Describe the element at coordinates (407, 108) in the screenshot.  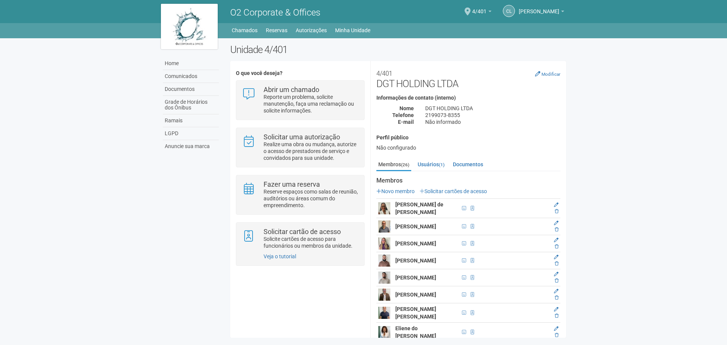
I see `strong: Nome` at that location.